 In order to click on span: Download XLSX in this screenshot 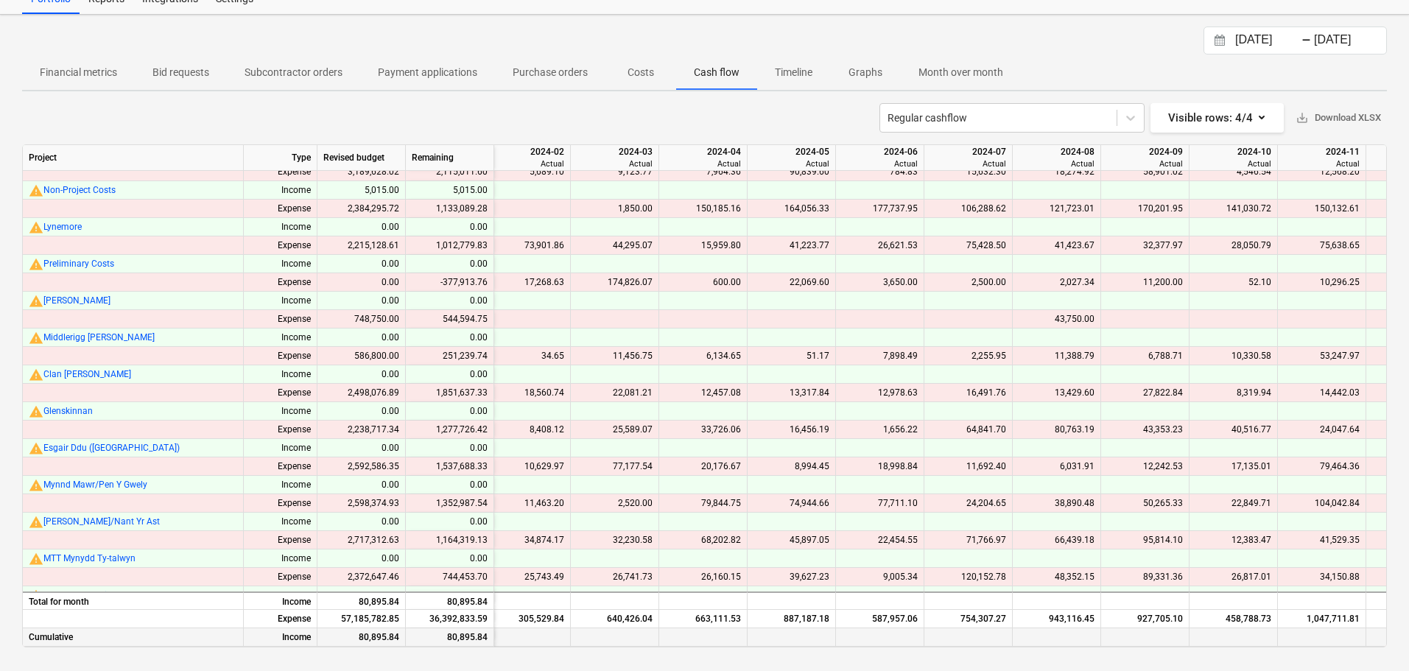, I will do `click(1338, 118)`.